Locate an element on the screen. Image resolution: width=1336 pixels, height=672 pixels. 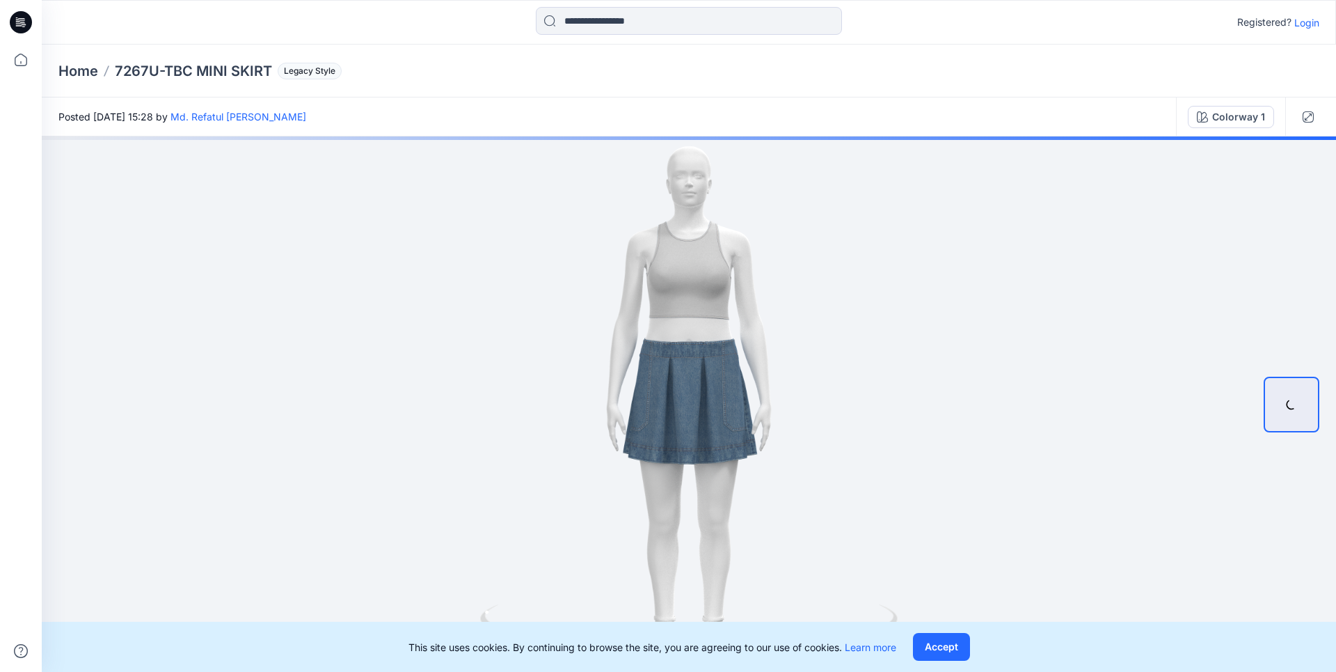
button: Colorway 1 is located at coordinates (1231, 117).